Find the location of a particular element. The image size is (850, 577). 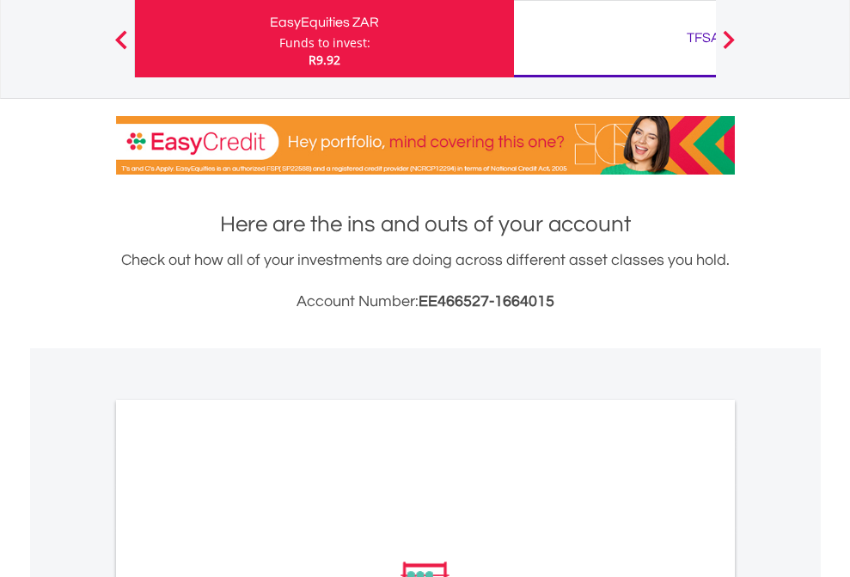

h1: Here are the ins and outs of your account is located at coordinates (425, 224).